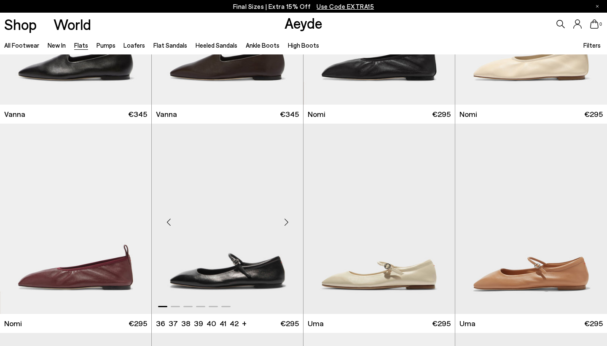 The image size is (607, 346). What do you see at coordinates (227, 114) in the screenshot?
I see `a: Vanna €345` at bounding box center [227, 114].